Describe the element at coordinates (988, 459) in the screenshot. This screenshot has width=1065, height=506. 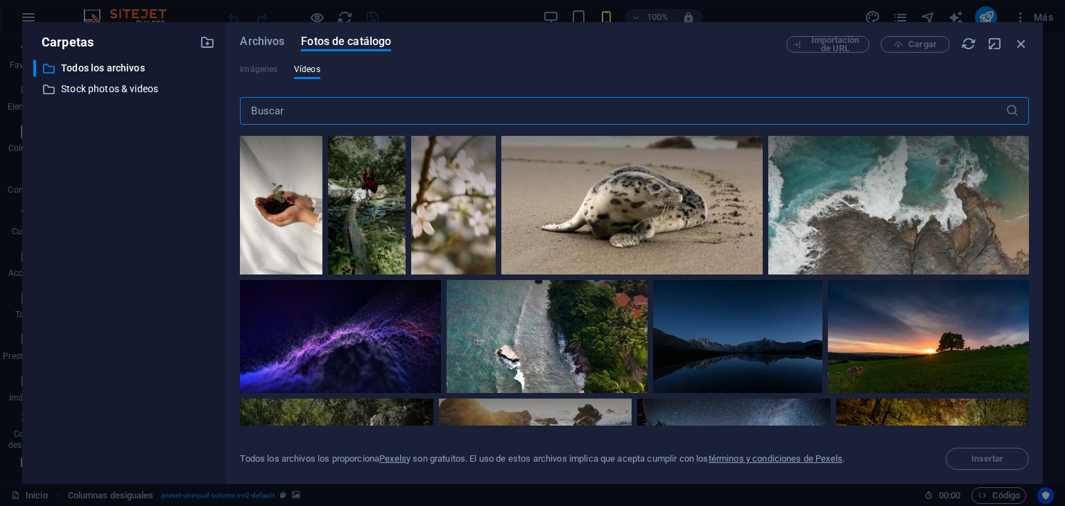
I see `span: Selecciona primero un archivo` at that location.